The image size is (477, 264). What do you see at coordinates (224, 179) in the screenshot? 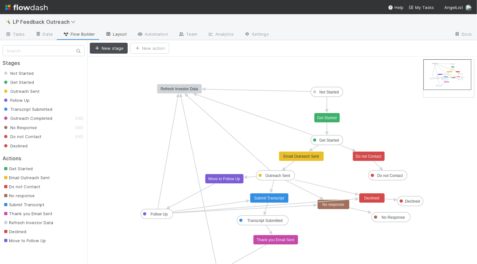
I see `text: Move to Follow Up` at bounding box center [224, 179].